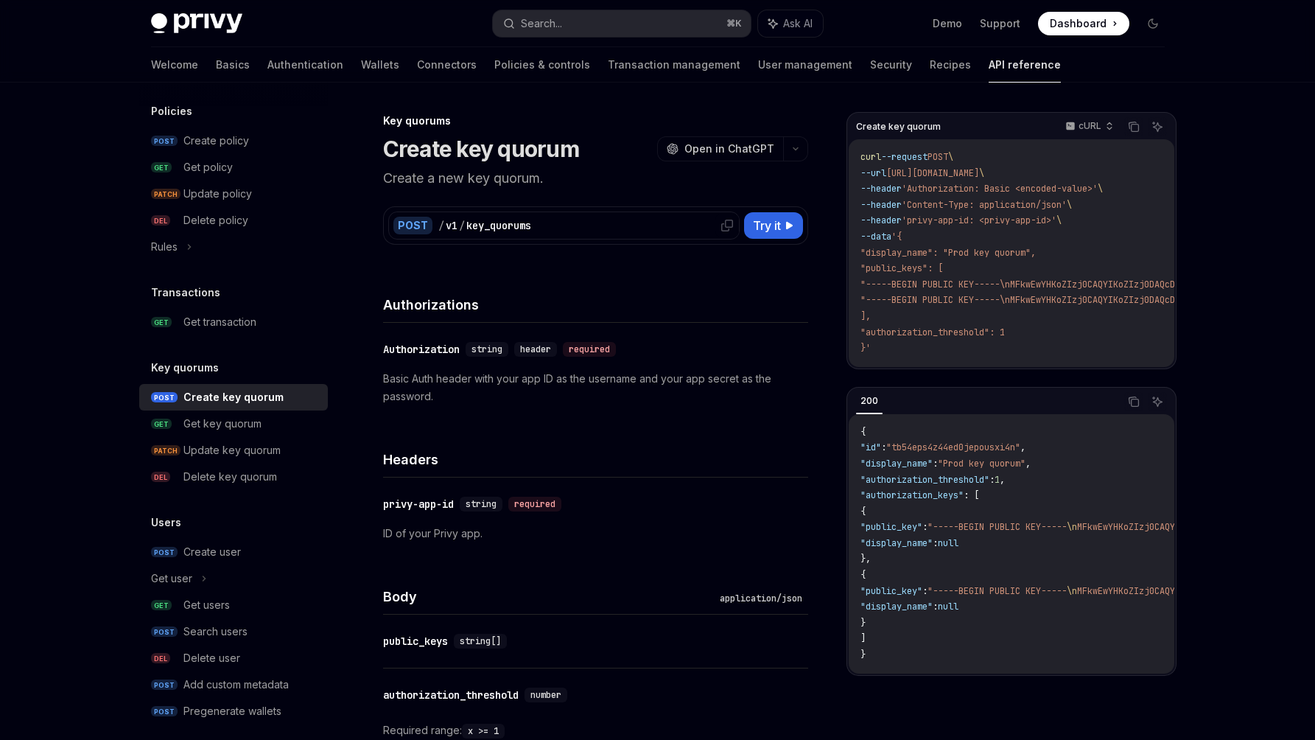 This screenshot has height=740, width=1315. Describe the element at coordinates (997, 591) in the screenshot. I see `span: "-----BEGIN PUBLIC KEY-----` at that location.